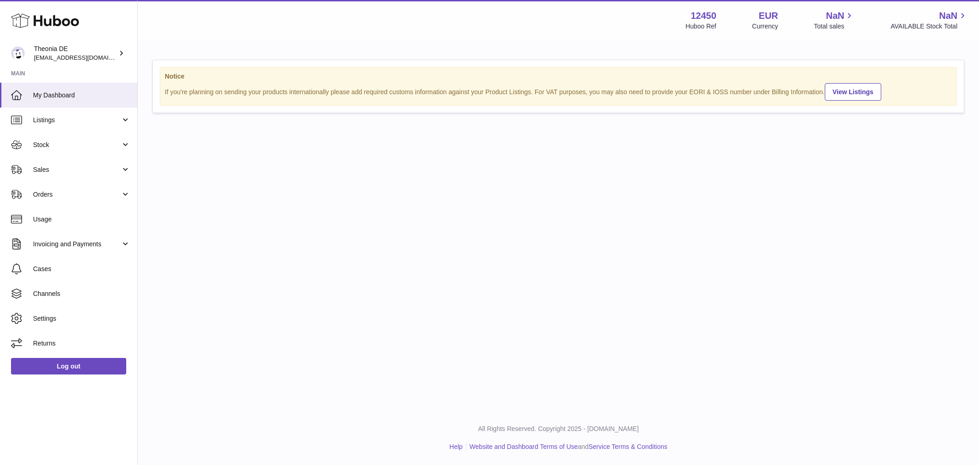 This screenshot has height=465, width=979. Describe the element at coordinates (77, 169) in the screenshot. I see `span: Sales` at that location.